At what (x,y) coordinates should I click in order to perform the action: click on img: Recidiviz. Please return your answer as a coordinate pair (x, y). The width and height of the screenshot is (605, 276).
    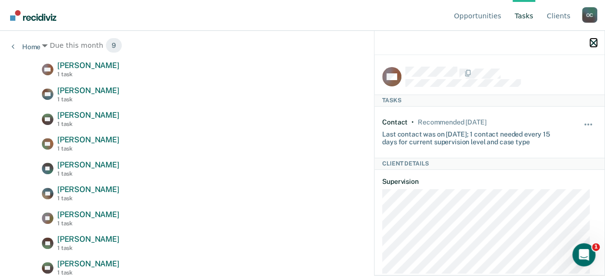
    Looking at the image, I should click on (33, 15).